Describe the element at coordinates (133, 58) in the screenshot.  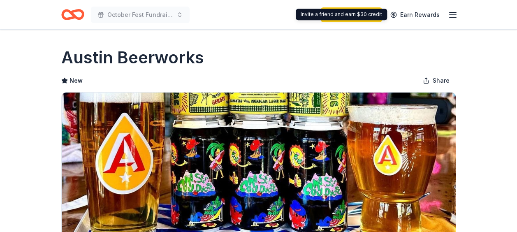
I see `h1: Austin Beerworks` at that location.